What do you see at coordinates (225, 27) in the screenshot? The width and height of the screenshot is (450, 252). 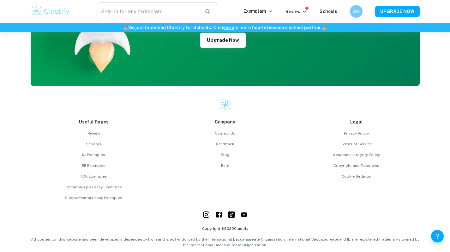 I see `h6: We just launched Clastify for Schools. Click to learn how to become a school partner.` at bounding box center [225, 27].